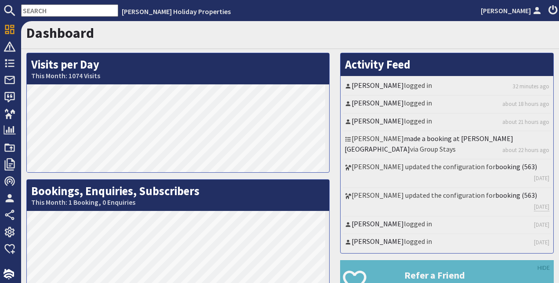  What do you see at coordinates (525, 150) in the screenshot?
I see `a: about 22 hours ago` at bounding box center [525, 150].